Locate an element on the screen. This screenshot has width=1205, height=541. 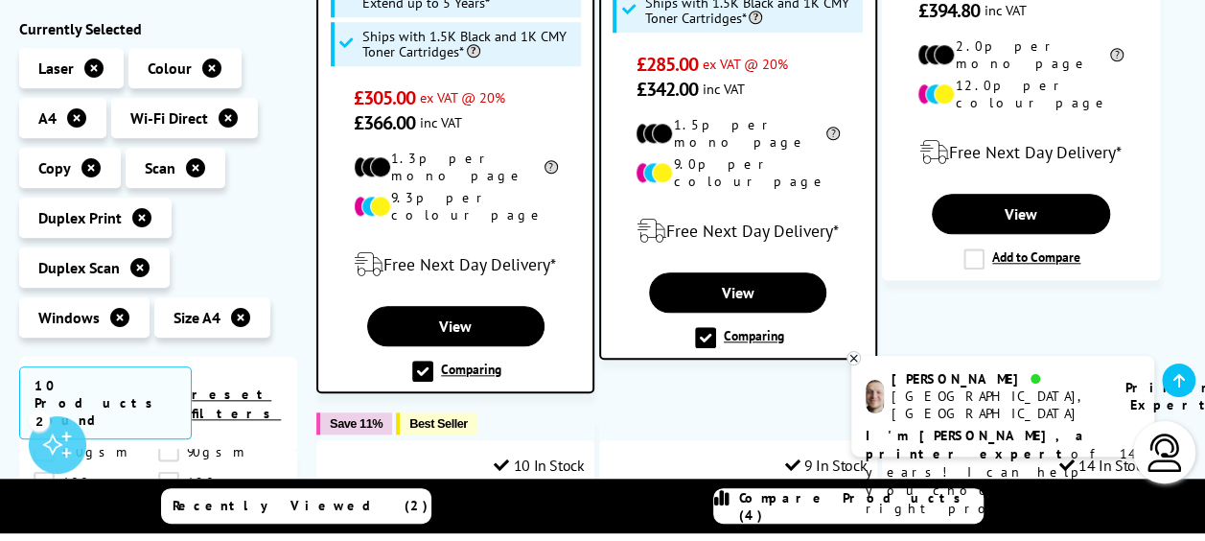
span: Ships with 1.5K Black and 1K CMY Toner Cartridges* is located at coordinates (469, 44).